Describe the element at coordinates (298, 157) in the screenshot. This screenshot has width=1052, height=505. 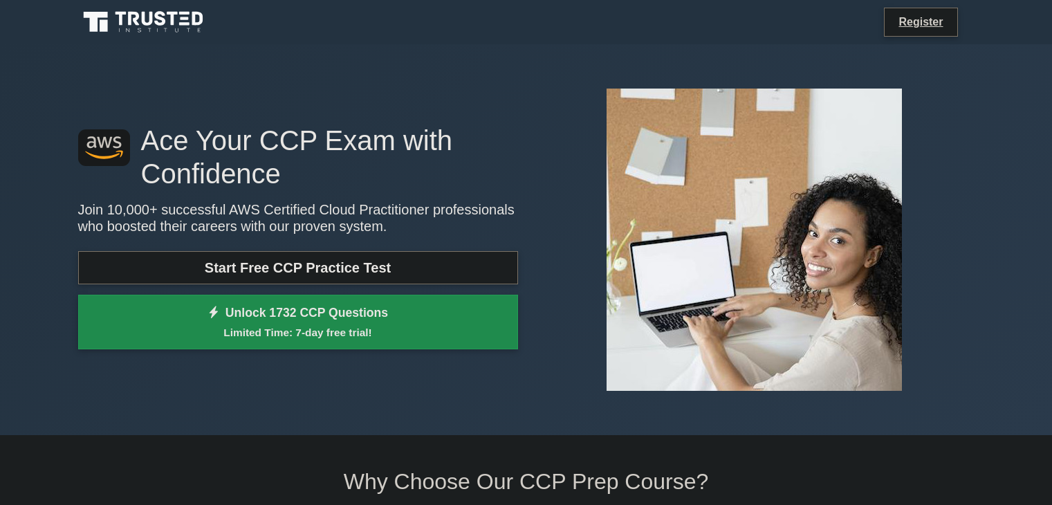
I see `h1: Ace Your CCP Exam with Confidence` at that location.